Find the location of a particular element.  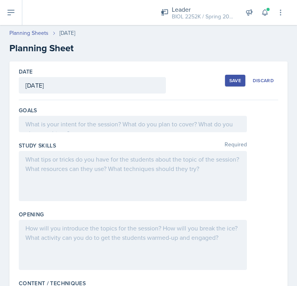

button: Save is located at coordinates (235, 81).